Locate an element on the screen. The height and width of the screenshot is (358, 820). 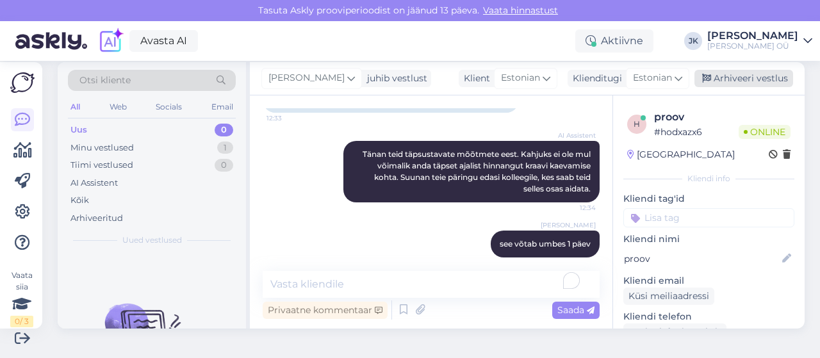
div: Kliendi info is located at coordinates (709, 179).